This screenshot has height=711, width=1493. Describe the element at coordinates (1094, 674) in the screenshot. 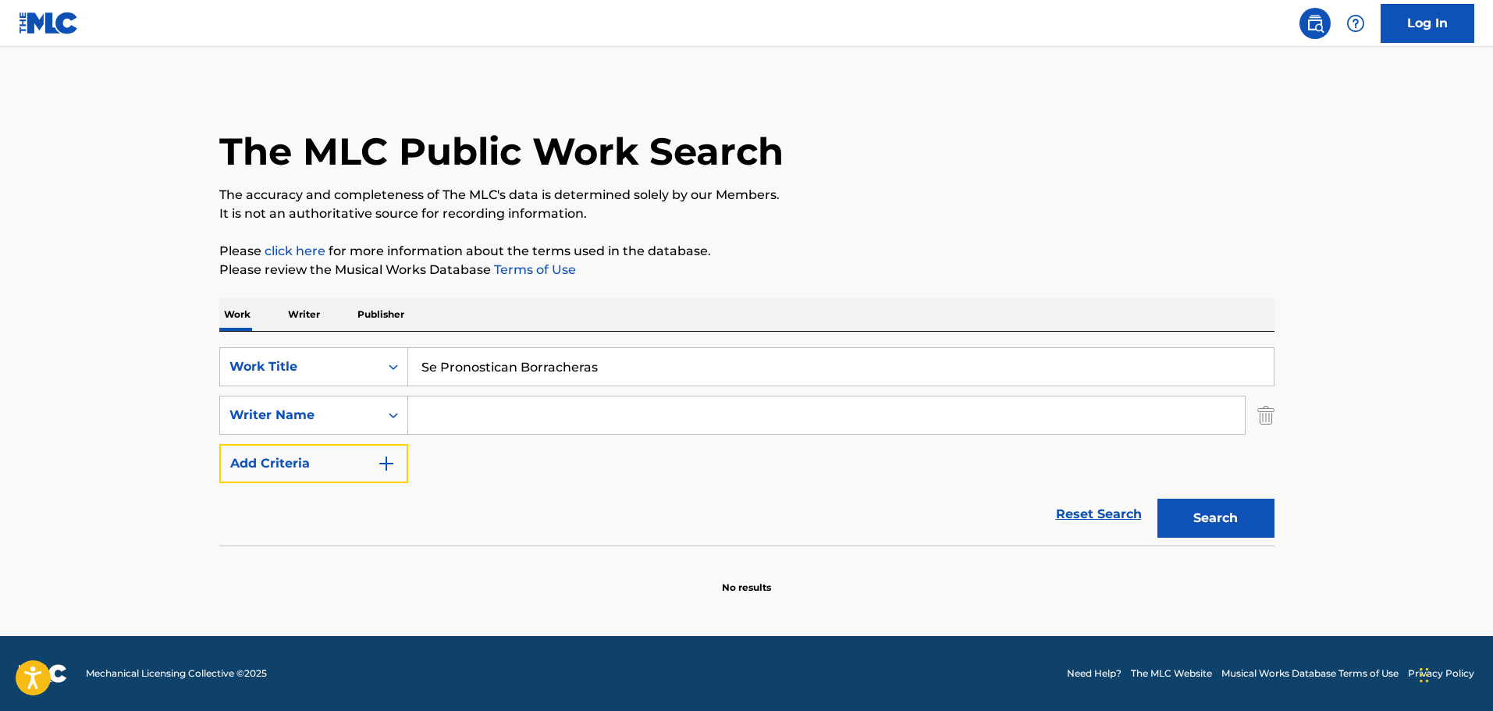

I see `a: Need Help?` at that location.